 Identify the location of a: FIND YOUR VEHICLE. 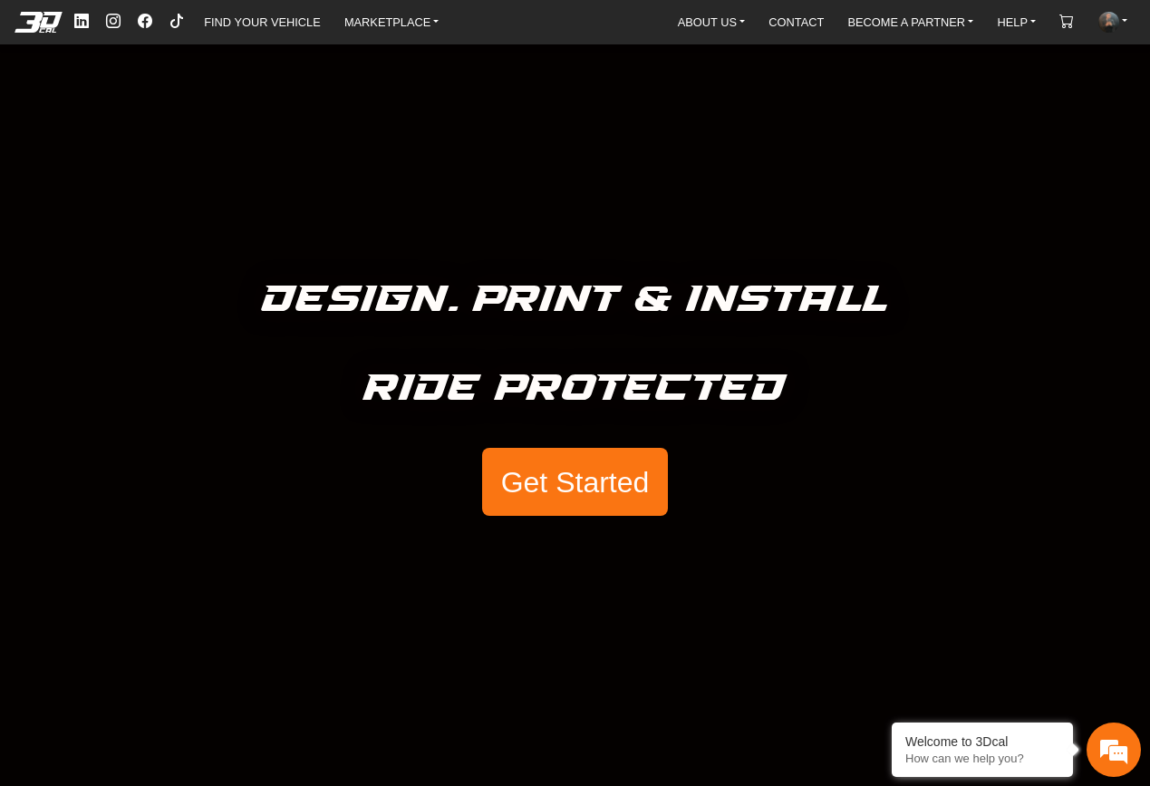
(262, 22).